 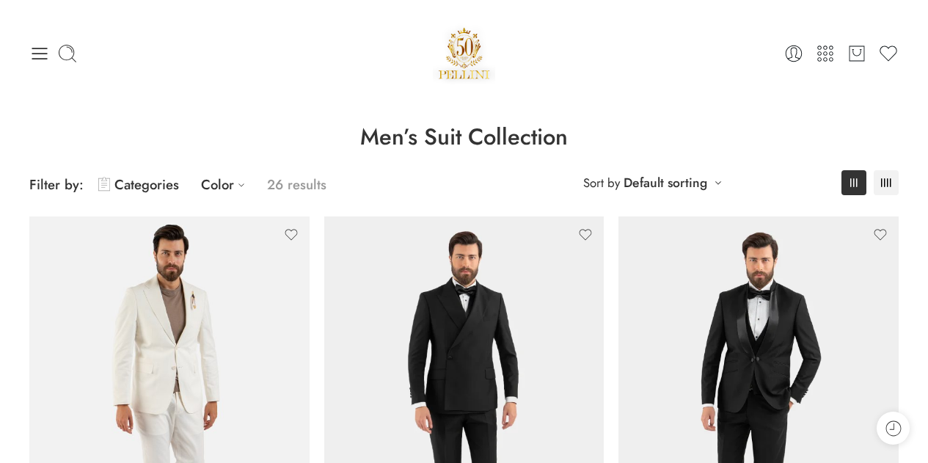 I want to click on a: Categories, so click(x=139, y=184).